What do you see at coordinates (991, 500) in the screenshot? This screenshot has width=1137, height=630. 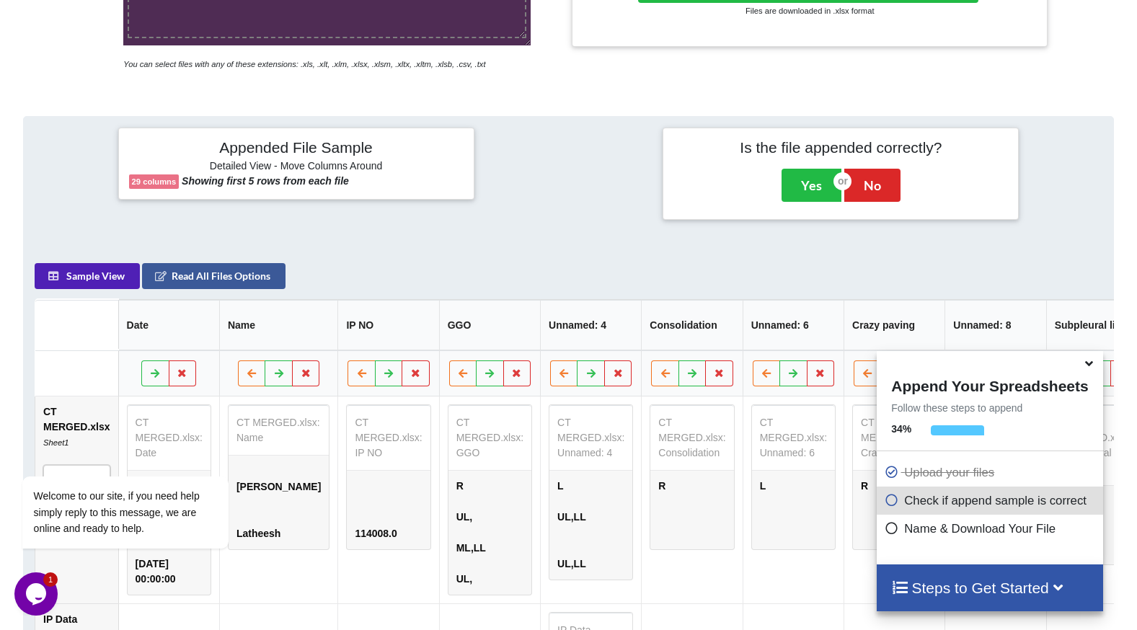 I see `p: Check if append sample is correct` at bounding box center [991, 500].